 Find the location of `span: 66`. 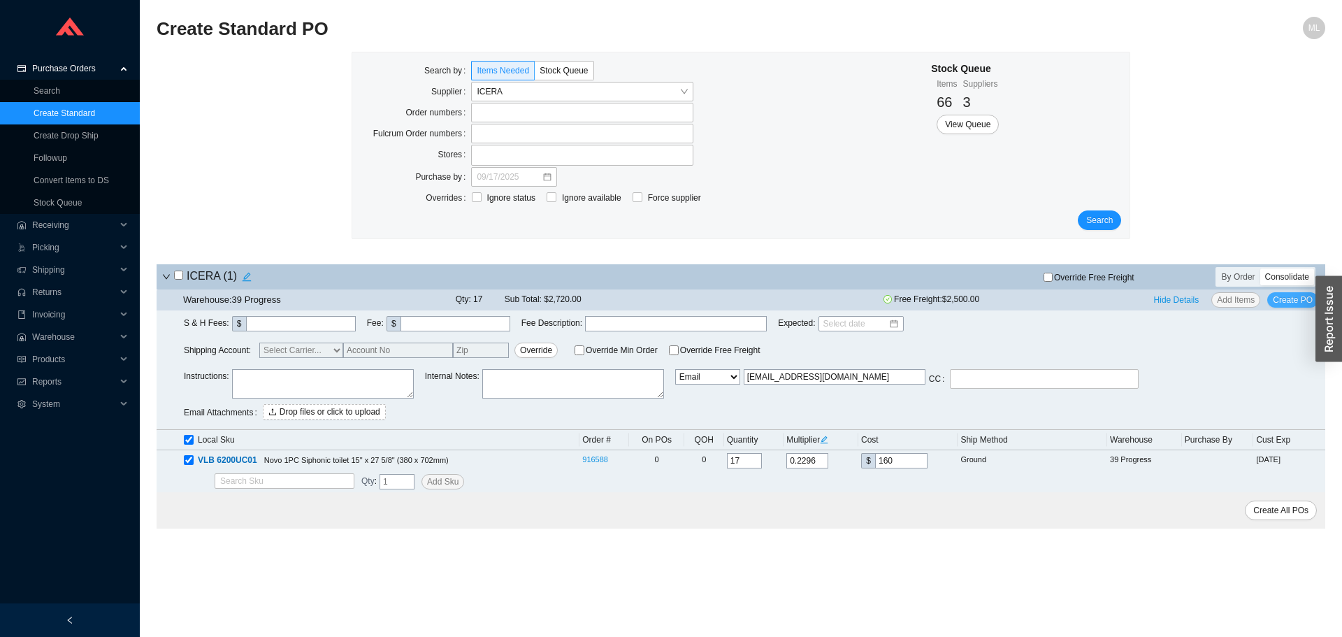

span: 66 is located at coordinates (944, 102).